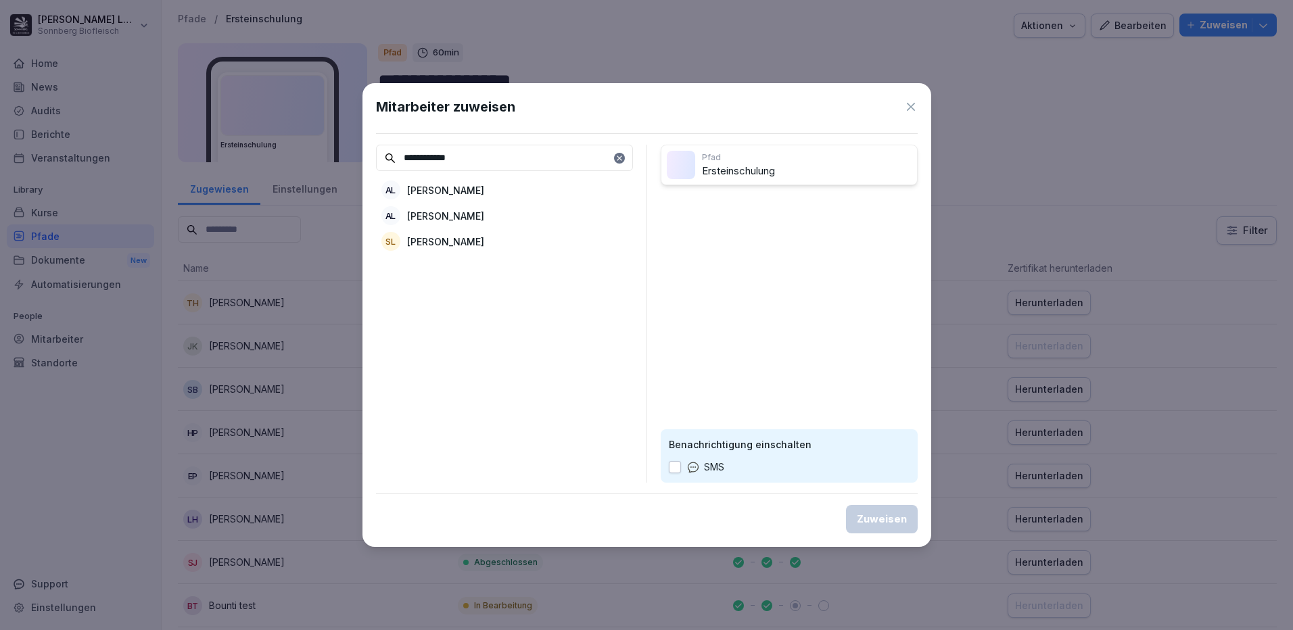  What do you see at coordinates (446, 107) in the screenshot?
I see `h1: Mitarbeiter zuweisen` at bounding box center [446, 107].